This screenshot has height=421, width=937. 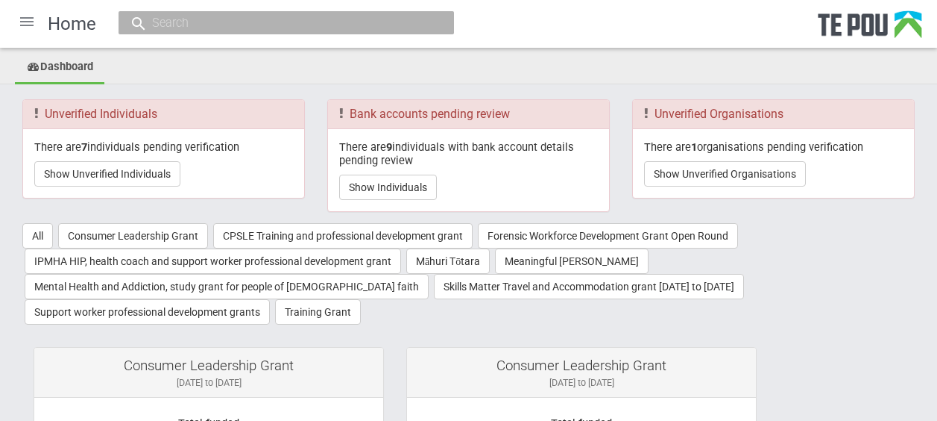 What do you see at coordinates (84, 147) in the screenshot?
I see `b: 7` at bounding box center [84, 147].